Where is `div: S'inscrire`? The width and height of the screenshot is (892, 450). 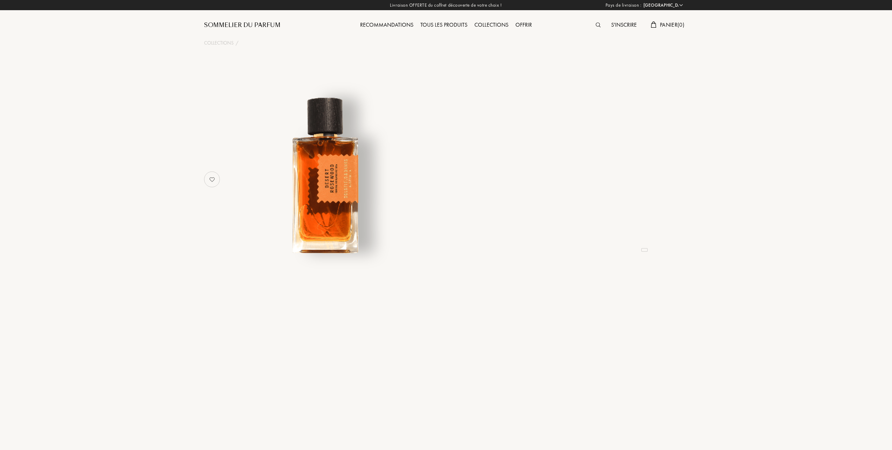 div: S'inscrire is located at coordinates (624, 25).